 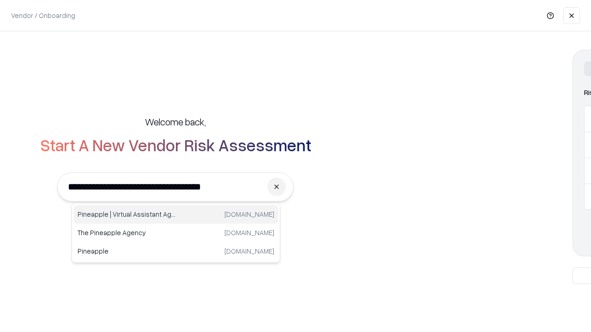 What do you see at coordinates (127, 251) in the screenshot?
I see `p: Pineapple` at bounding box center [127, 251].